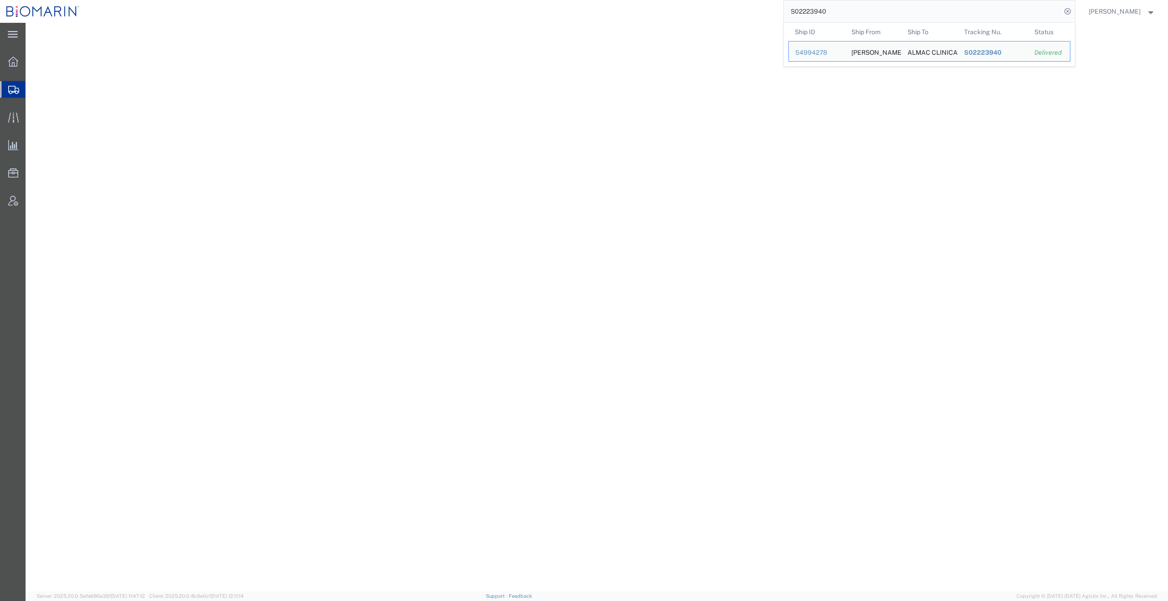 This screenshot has height=601, width=1168. What do you see at coordinates (992, 52) in the screenshot?
I see `div: S02223940` at bounding box center [992, 52].